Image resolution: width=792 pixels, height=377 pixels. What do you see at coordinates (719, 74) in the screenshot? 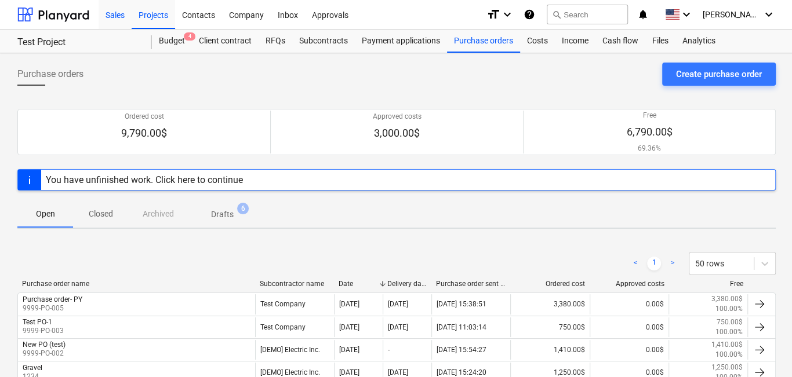
I see `button: Create purchase order` at bounding box center [719, 74].